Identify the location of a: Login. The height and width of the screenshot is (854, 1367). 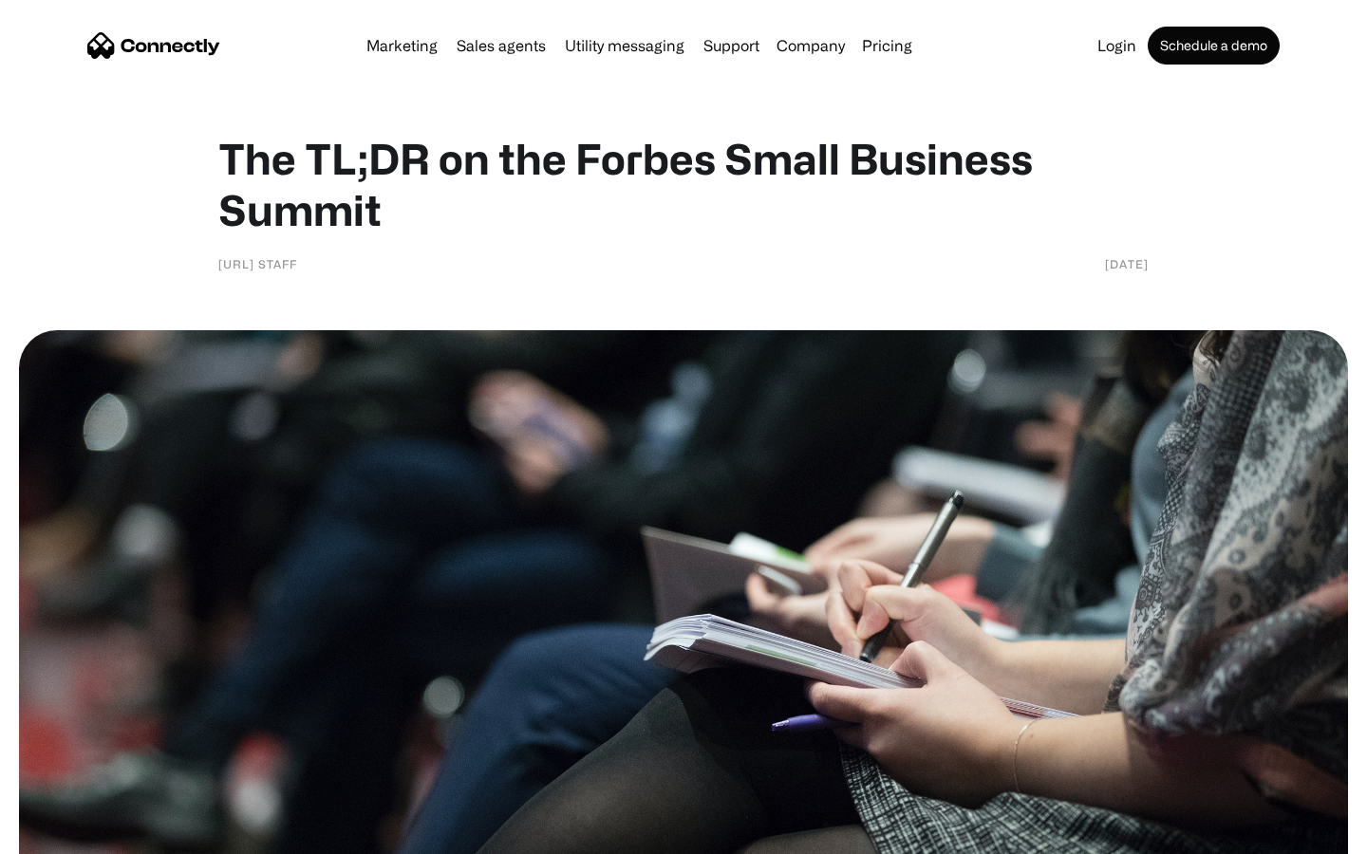
(1116, 46).